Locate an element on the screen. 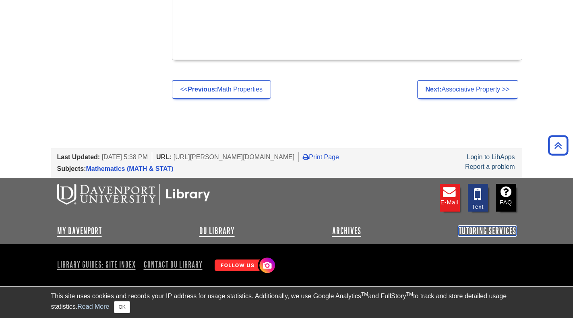 The height and width of the screenshot is (318, 573). a: Report a problem is located at coordinates (490, 166).